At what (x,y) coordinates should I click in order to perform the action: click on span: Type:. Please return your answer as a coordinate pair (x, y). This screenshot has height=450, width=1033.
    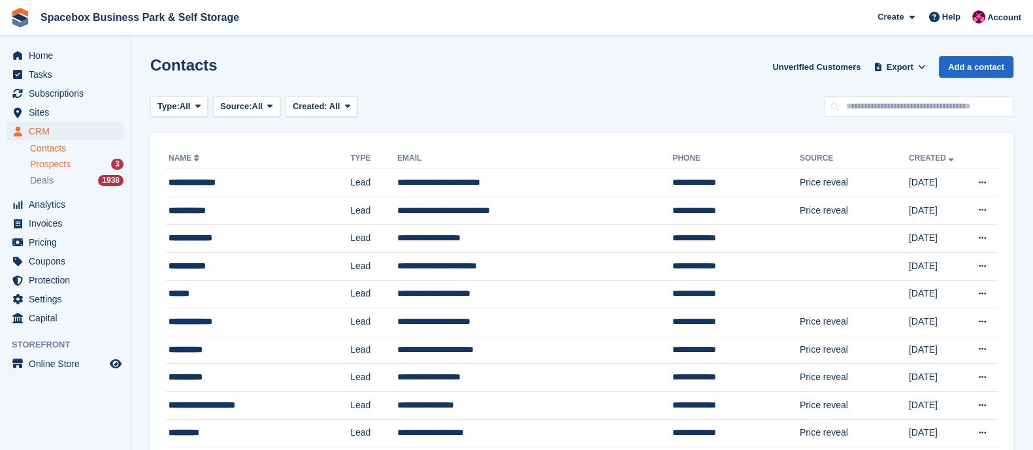
    Looking at the image, I should click on (169, 107).